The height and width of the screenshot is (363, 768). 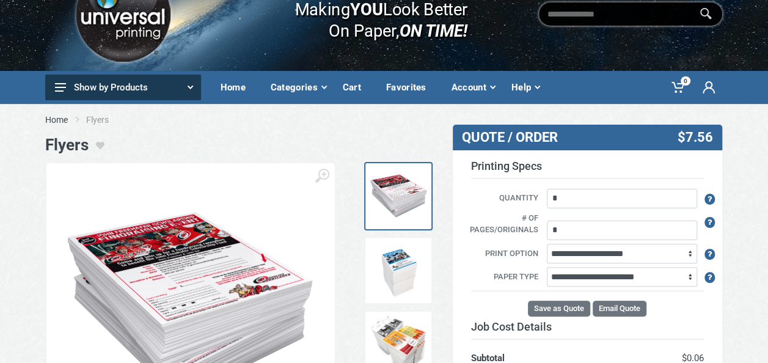 What do you see at coordinates (695, 137) in the screenshot?
I see `span: $7.56` at bounding box center [695, 137].